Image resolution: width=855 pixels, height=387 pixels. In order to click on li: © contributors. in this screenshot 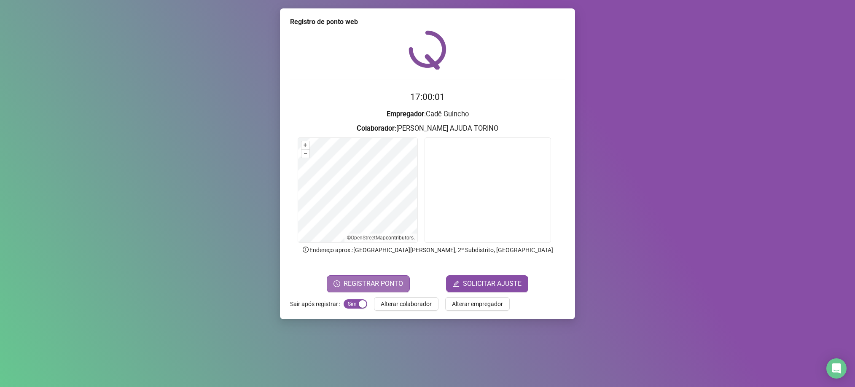, I will do `click(381, 238)`.